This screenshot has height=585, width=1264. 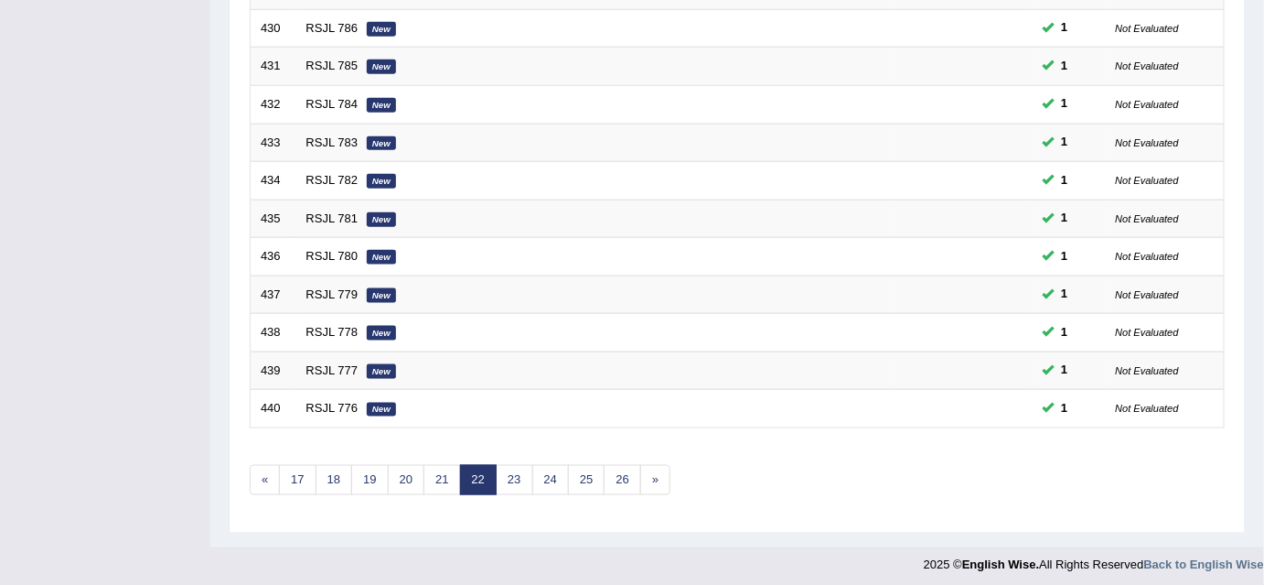 I want to click on a: 22, so click(x=478, y=479).